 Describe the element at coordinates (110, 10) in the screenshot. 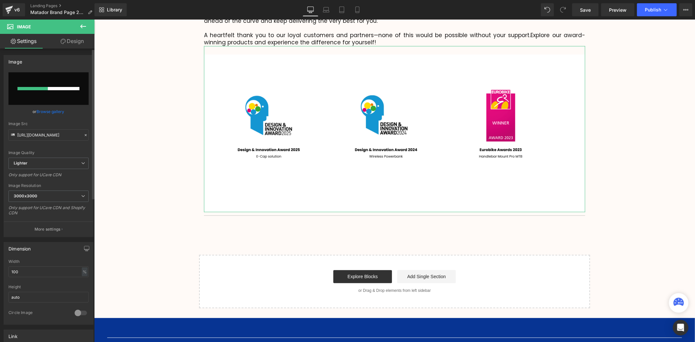

I see `a: New Library` at that location.